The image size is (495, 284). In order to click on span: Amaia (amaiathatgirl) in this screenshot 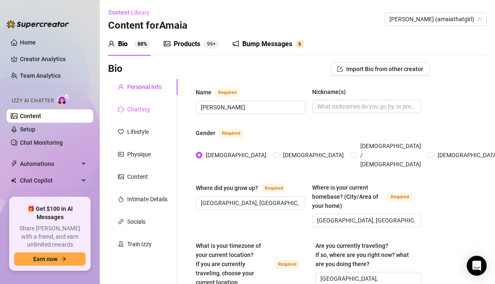, I will do `click(436, 19)`.